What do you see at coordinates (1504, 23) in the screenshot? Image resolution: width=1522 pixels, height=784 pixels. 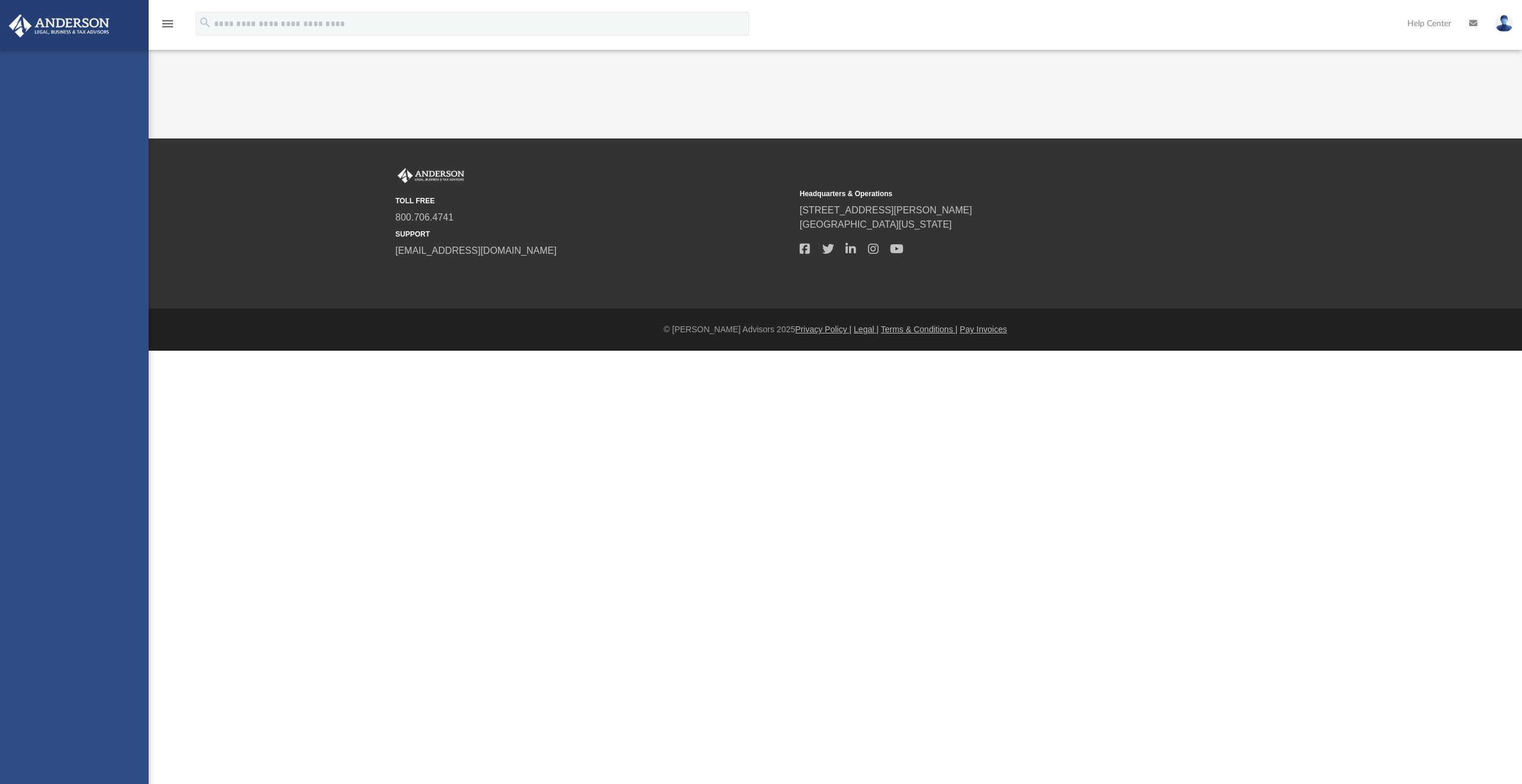 I see `img: User Pic` at bounding box center [1504, 23].